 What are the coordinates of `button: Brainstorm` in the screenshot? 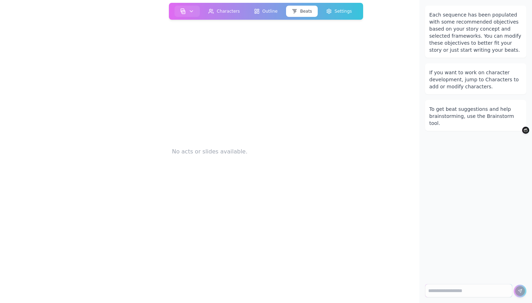 It's located at (526, 130).